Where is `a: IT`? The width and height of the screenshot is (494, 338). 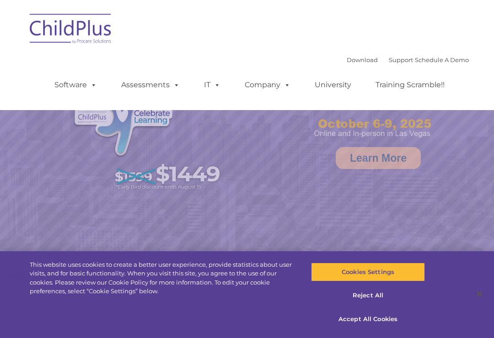
a: IT is located at coordinates (212, 85).